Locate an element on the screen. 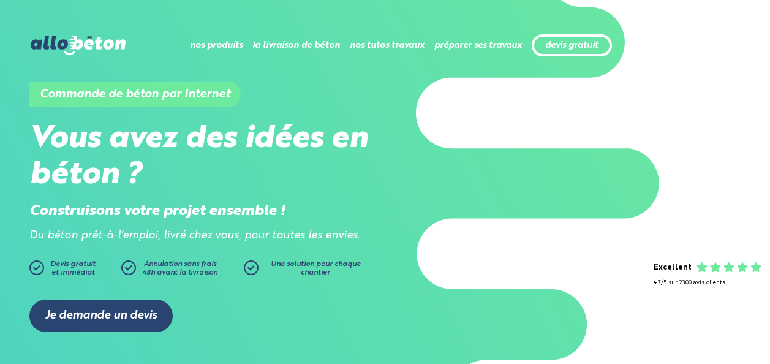 This screenshot has width=770, height=364. li: préparer ses travaux is located at coordinates (478, 45).